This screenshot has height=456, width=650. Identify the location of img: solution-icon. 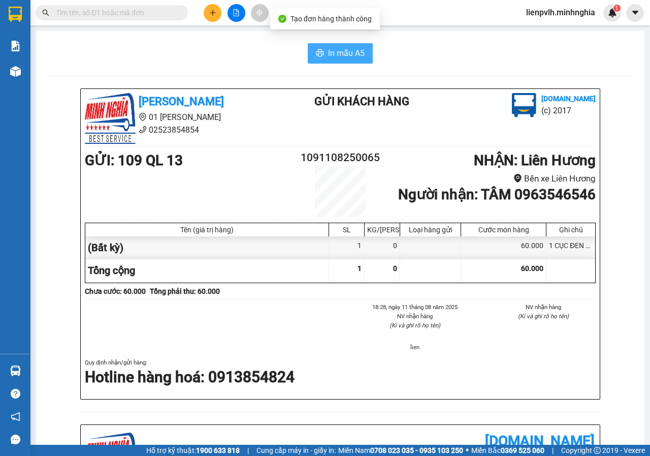
(15, 46).